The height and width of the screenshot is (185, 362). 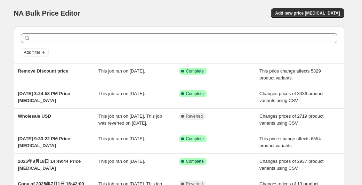 I want to click on span: Changes prices of 3036 product variants using CSV, so click(x=291, y=97).